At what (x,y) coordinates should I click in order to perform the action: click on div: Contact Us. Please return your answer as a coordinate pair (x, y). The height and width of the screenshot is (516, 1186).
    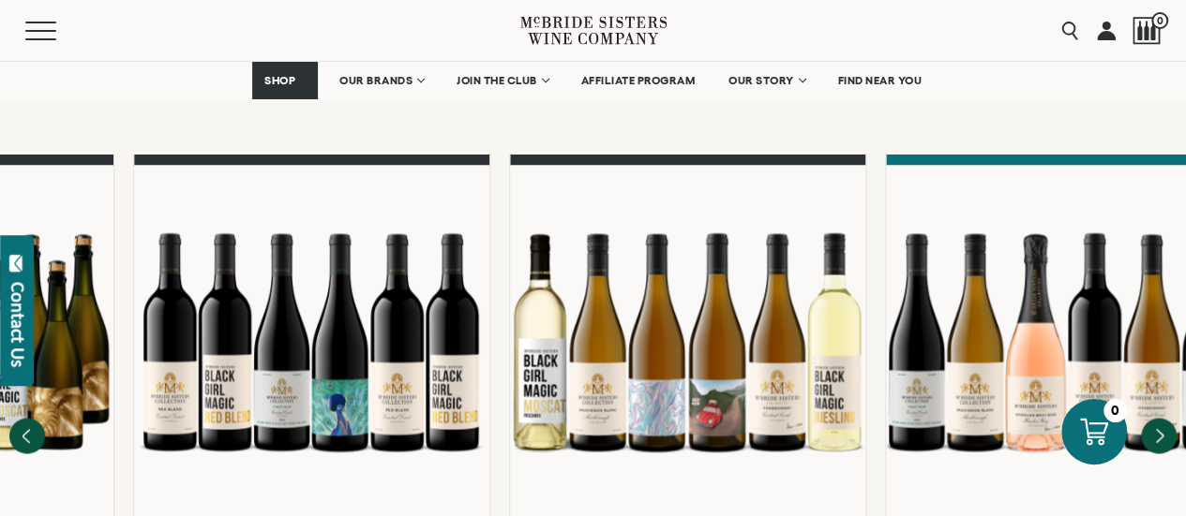
    Looking at the image, I should click on (18, 324).